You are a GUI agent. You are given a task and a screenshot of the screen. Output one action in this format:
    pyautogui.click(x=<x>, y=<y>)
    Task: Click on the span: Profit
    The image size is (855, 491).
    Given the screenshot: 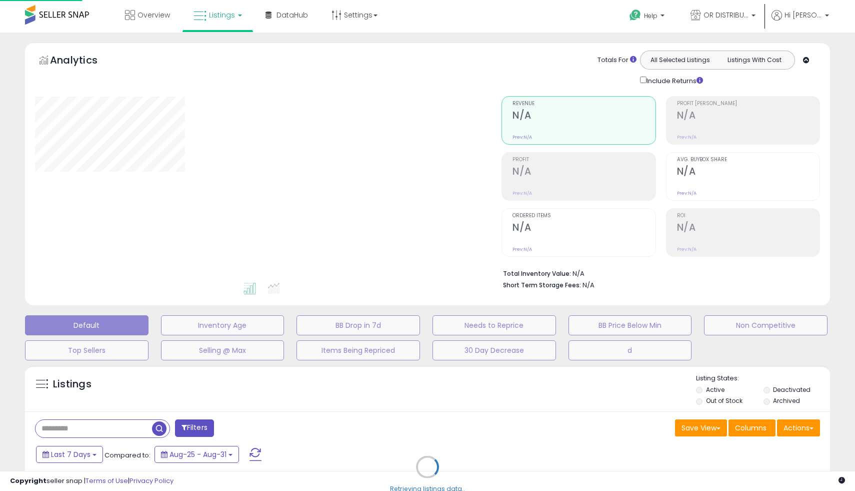 What is the action you would take?
    pyautogui.click(x=584, y=160)
    